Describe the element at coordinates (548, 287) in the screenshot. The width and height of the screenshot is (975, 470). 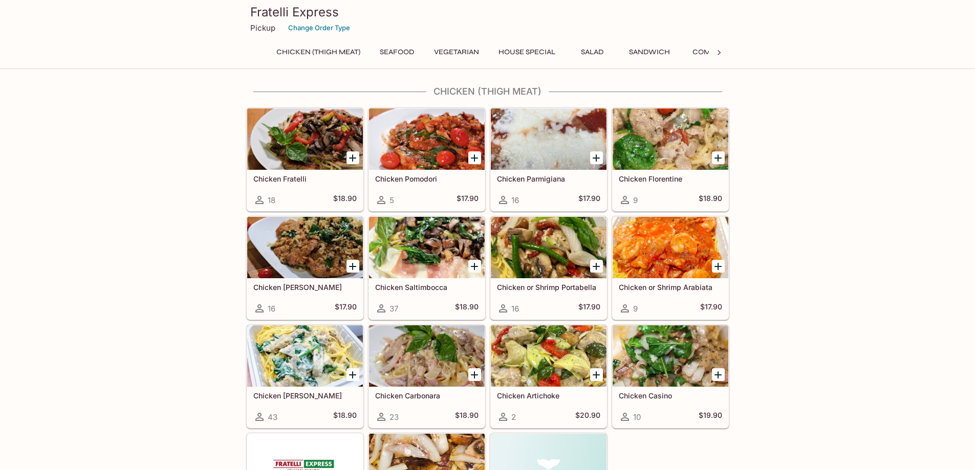
I see `h5: Chicken or Shrimp Portabella` at that location.